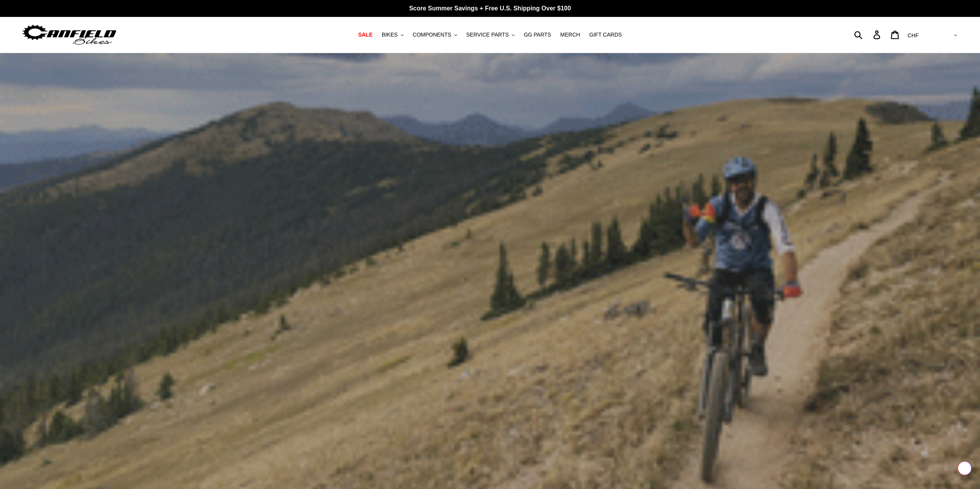 This screenshot has height=489, width=980. Describe the element at coordinates (570, 35) in the screenshot. I see `a: MERCH` at that location.